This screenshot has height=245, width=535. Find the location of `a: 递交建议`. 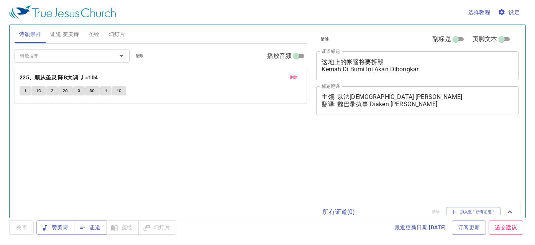

a: 递交建议 is located at coordinates (506, 227).